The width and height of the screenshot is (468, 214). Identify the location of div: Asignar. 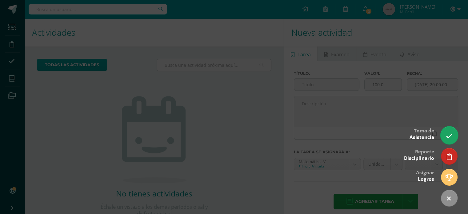
(425, 175).